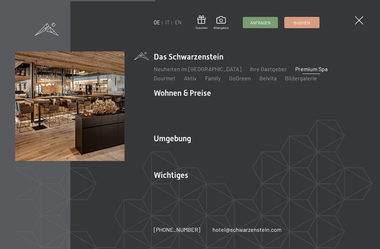 The width and height of the screenshot is (380, 249). Describe the element at coordinates (178, 22) in the screenshot. I see `a: EN` at that location.